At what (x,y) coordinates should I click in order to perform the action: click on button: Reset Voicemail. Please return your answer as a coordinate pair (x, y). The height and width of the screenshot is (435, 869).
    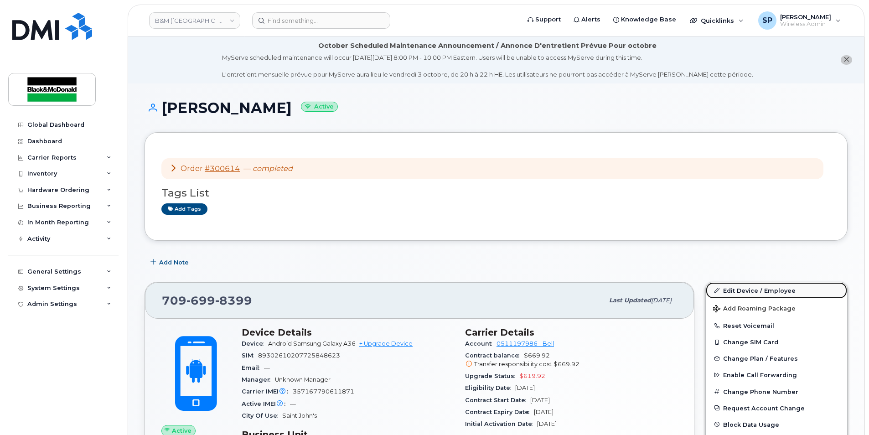
    Looking at the image, I should click on (776, 326).